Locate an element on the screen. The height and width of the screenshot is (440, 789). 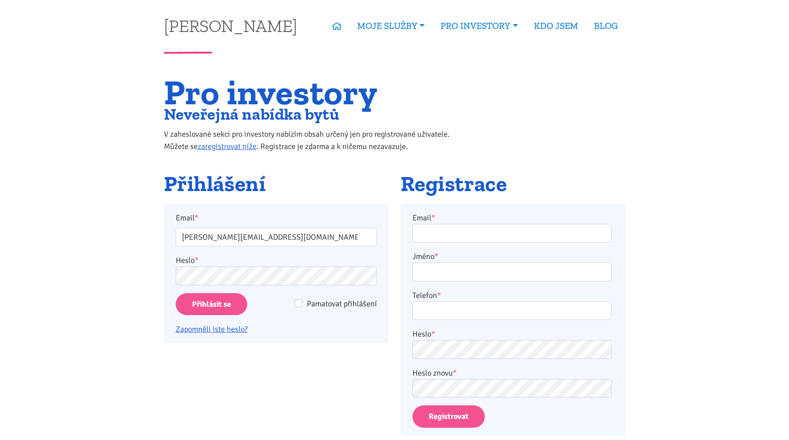
label: Telefon is located at coordinates (427, 296).